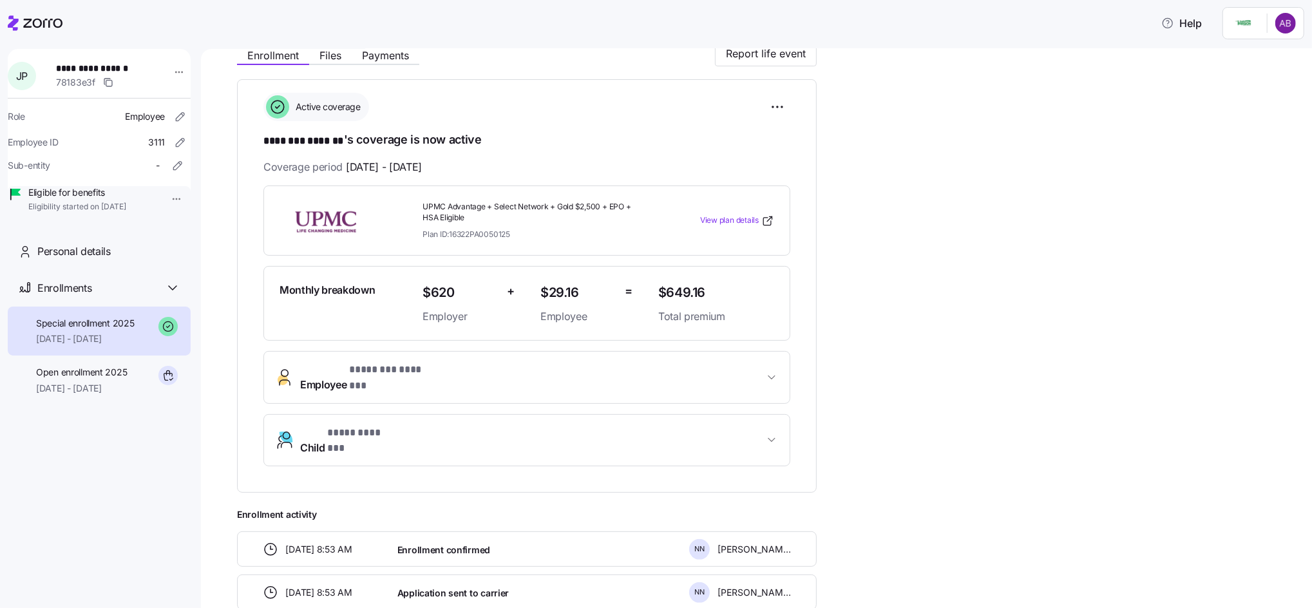 This screenshot has width=1312, height=608. I want to click on span: Enrollment activity, so click(527, 514).